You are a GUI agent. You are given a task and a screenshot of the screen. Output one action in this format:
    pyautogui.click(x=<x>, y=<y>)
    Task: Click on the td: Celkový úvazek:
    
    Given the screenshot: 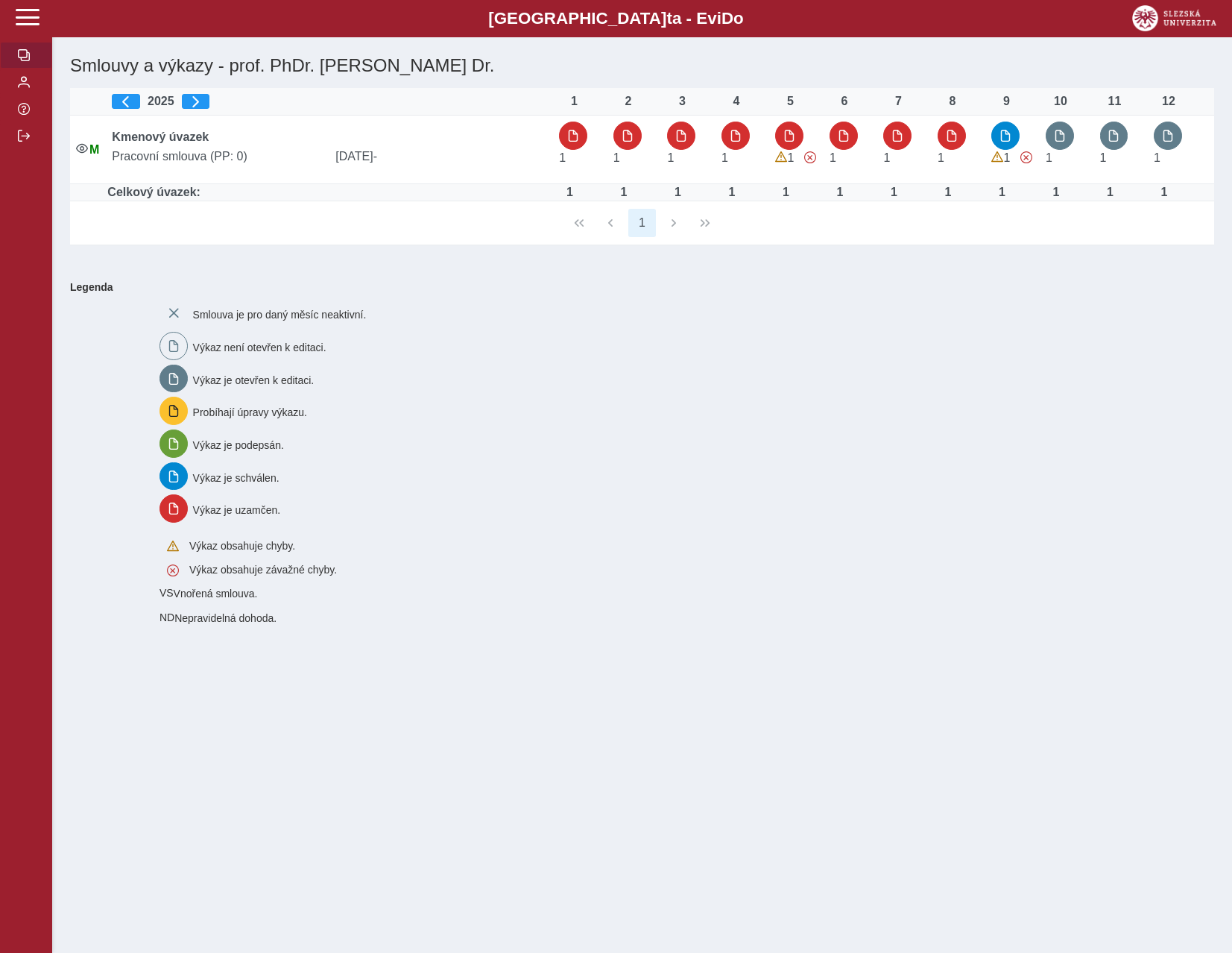 What is the action you would take?
    pyautogui.click(x=330, y=192)
    